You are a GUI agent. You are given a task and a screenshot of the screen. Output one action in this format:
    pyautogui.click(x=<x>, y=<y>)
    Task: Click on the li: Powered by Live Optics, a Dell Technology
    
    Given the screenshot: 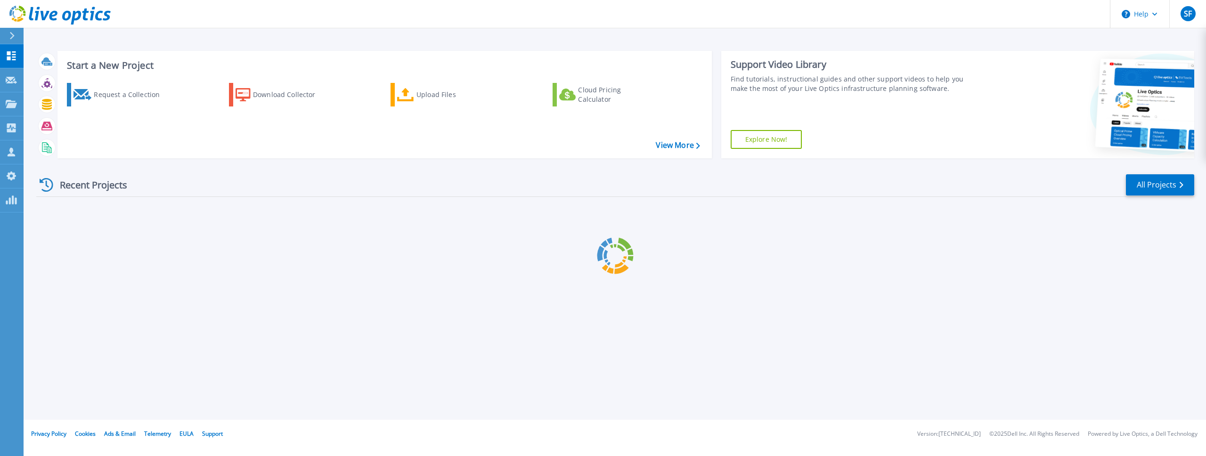 What is the action you would take?
    pyautogui.click(x=1143, y=434)
    